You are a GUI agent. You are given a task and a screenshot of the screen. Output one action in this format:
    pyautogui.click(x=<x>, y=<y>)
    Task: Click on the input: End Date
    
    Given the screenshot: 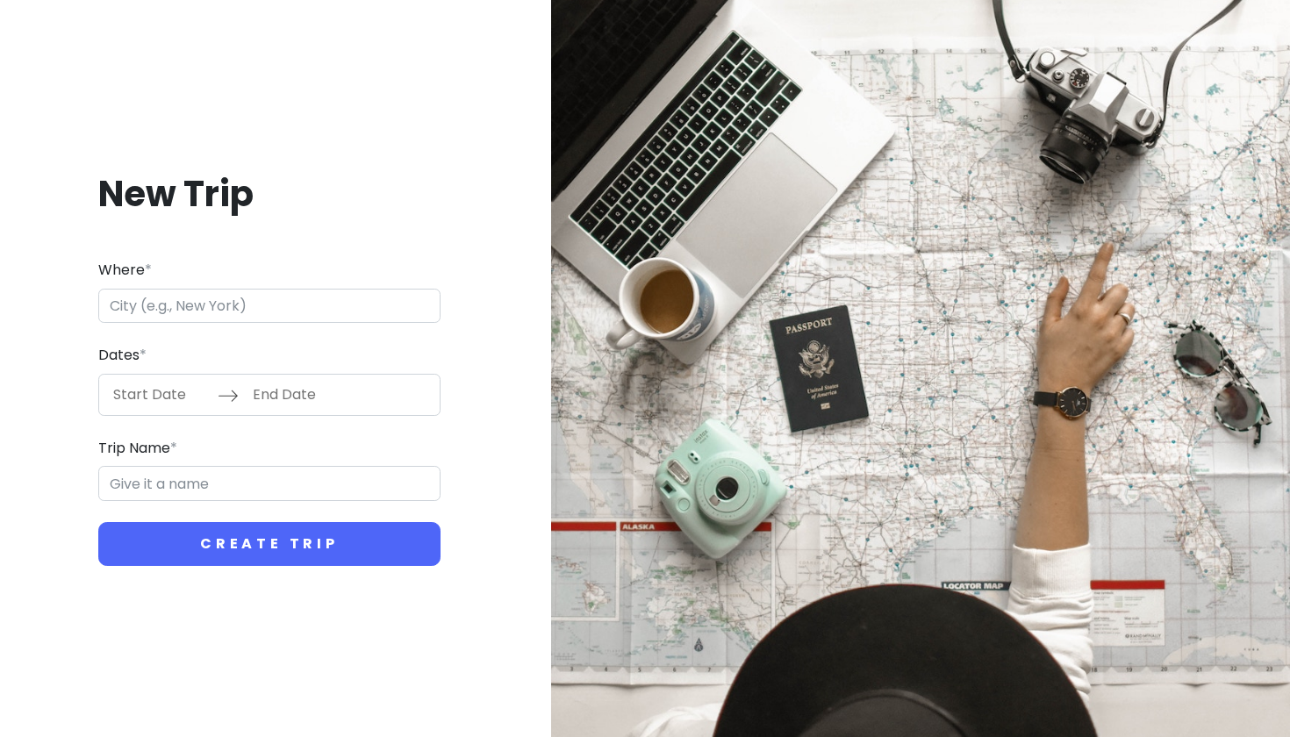 What is the action you would take?
    pyautogui.click(x=300, y=395)
    